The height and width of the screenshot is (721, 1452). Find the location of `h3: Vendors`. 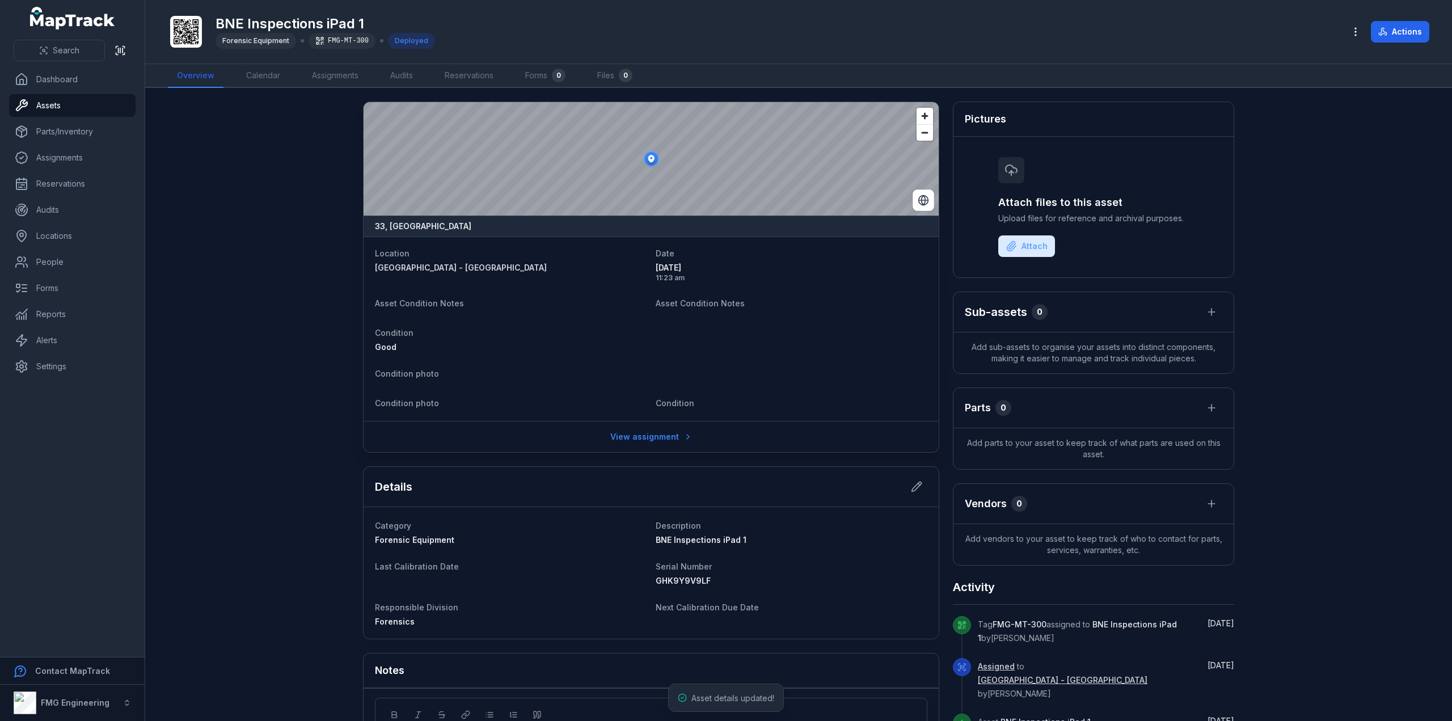

h3: Vendors is located at coordinates (986, 504).